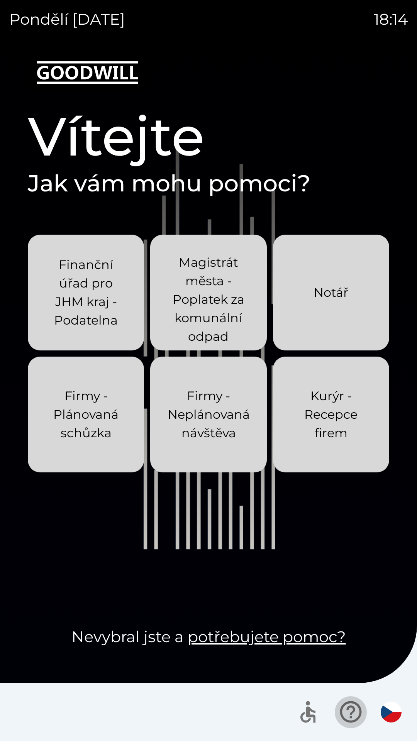  I want to click on img: Logo, so click(208, 73).